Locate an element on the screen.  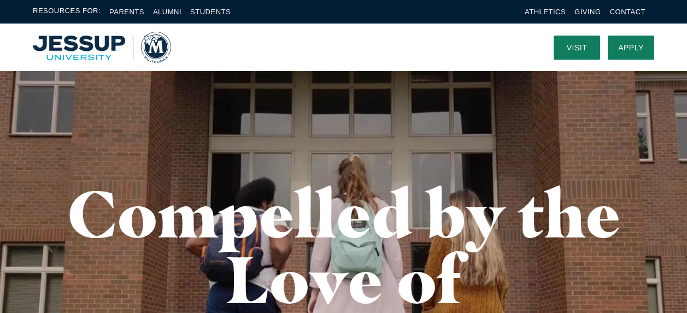
a: Visit is located at coordinates (576, 48).